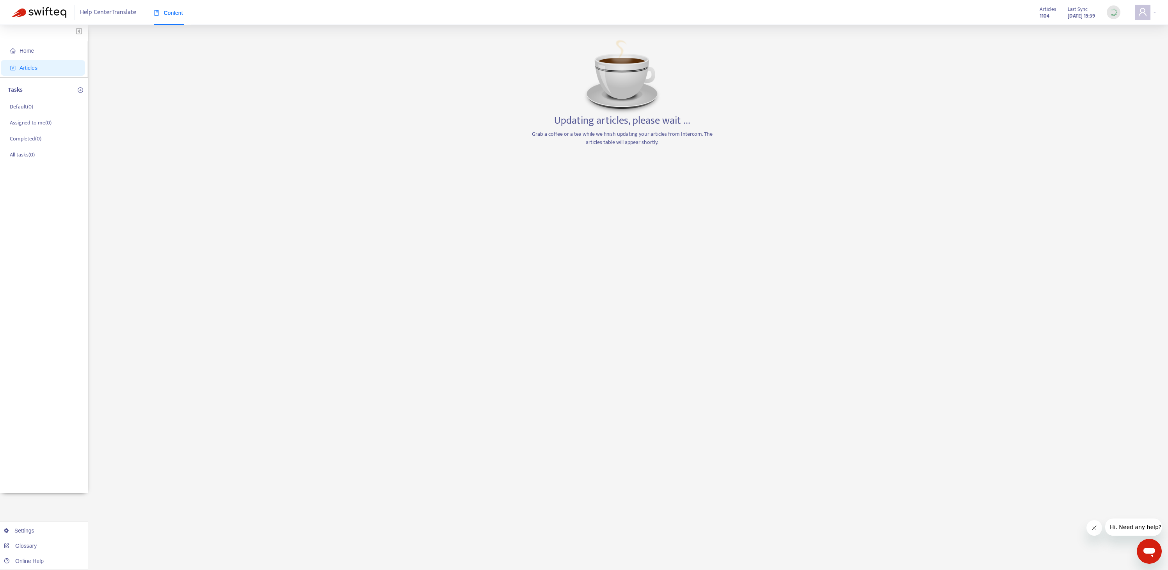  What do you see at coordinates (39, 12) in the screenshot?
I see `img: Swifteq` at bounding box center [39, 12].